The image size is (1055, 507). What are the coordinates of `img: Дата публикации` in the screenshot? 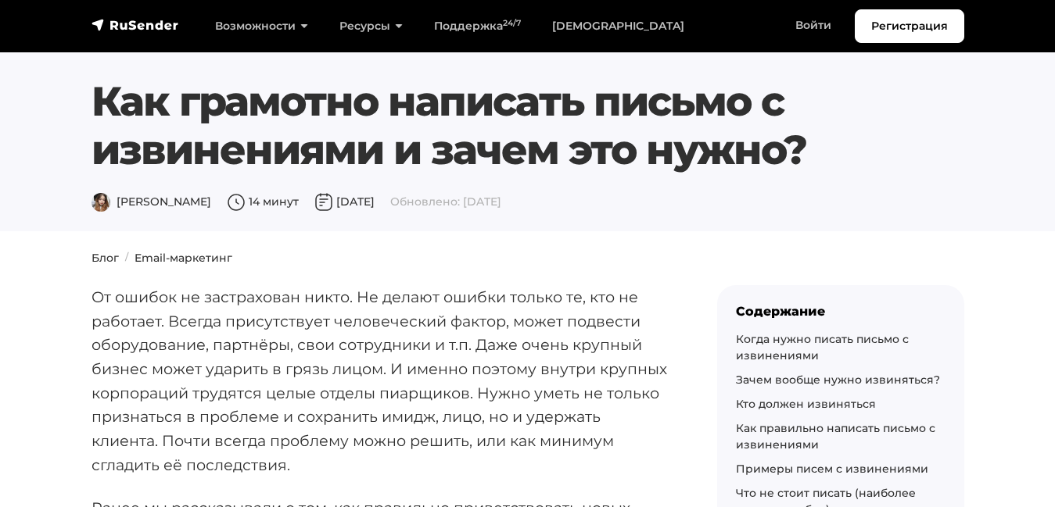 It's located at (324, 202).